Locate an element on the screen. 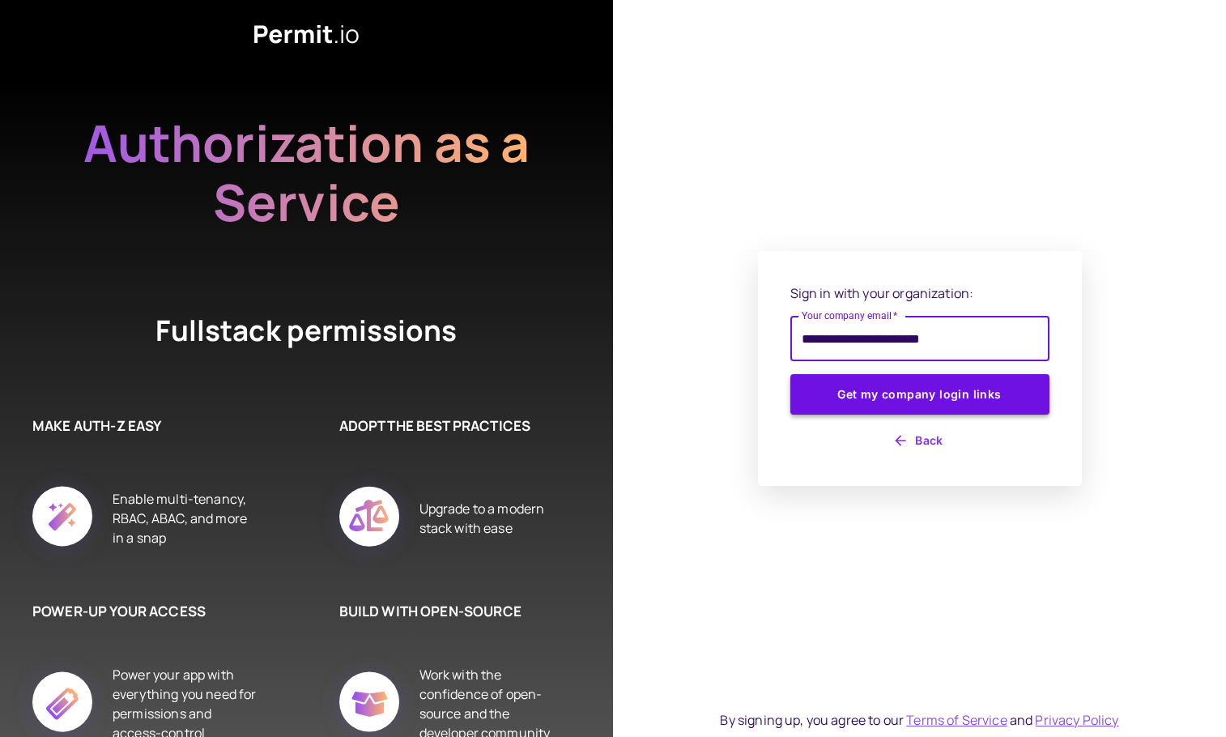 Image resolution: width=1226 pixels, height=737 pixels. div: Upgrade to a modern stack with ease is located at coordinates (493, 518).